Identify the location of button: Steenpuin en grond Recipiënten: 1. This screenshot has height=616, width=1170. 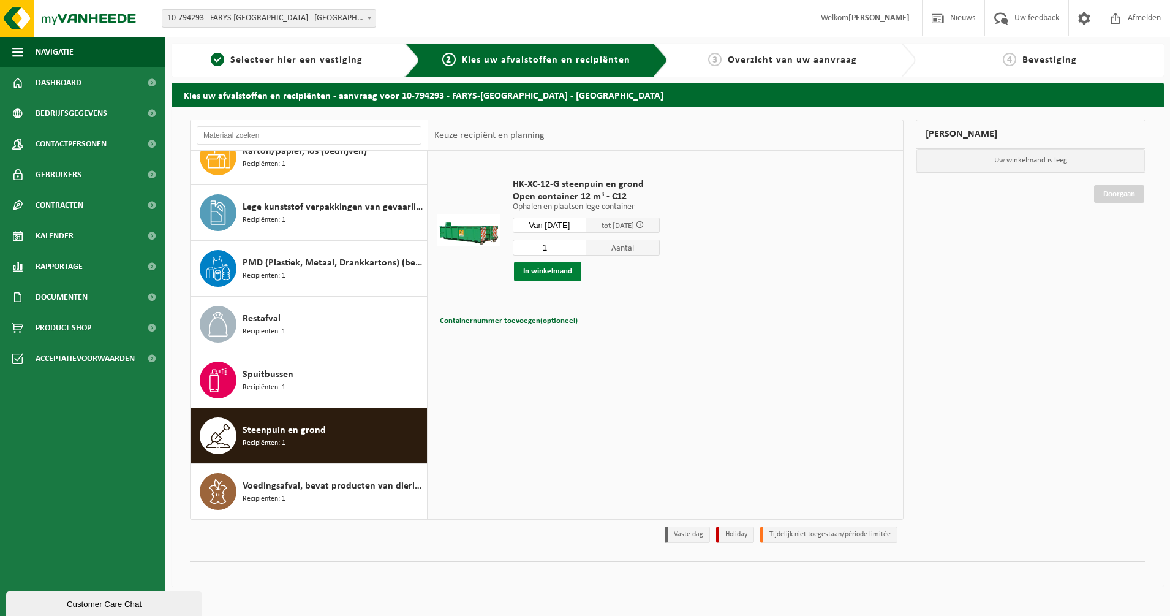
(309, 436).